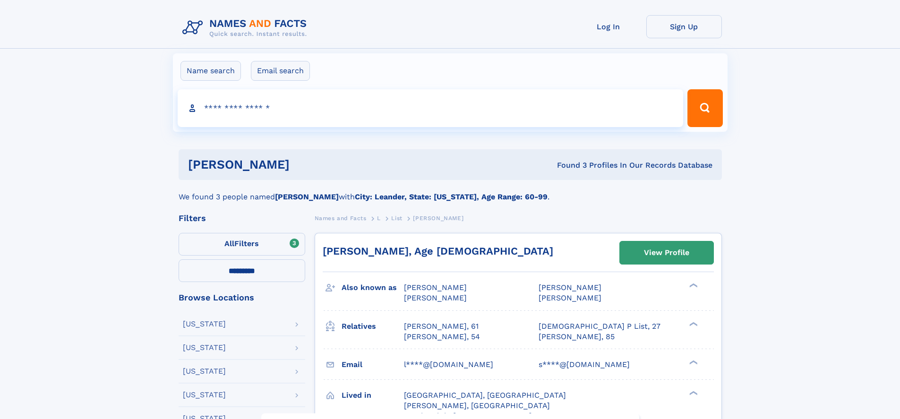  I want to click on span: List, so click(396, 218).